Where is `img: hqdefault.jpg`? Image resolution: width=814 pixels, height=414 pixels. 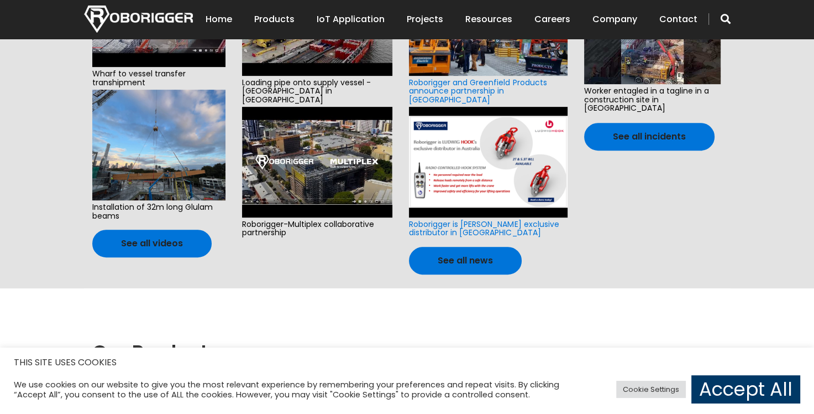 img: hqdefault.jpg is located at coordinates (317, 162).